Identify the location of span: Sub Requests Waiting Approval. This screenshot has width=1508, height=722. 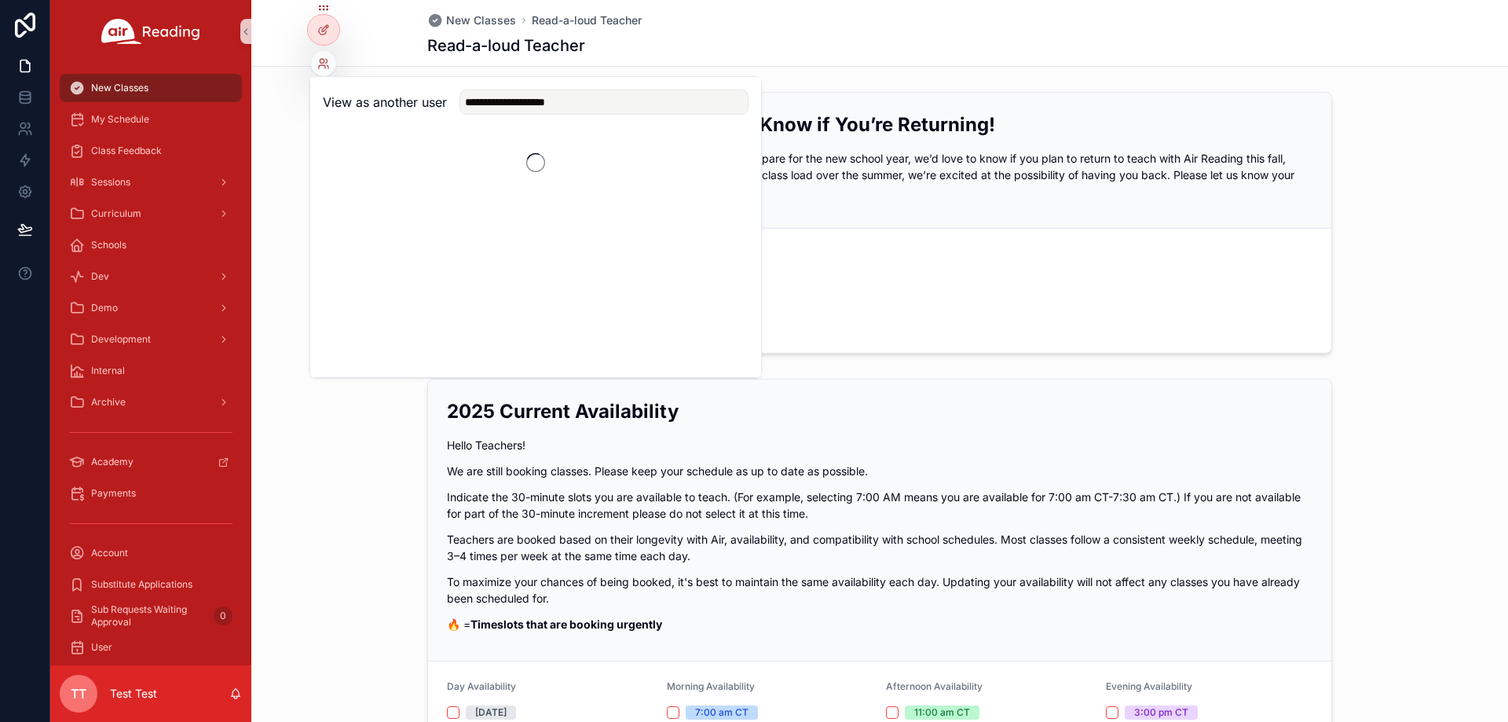
(149, 616).